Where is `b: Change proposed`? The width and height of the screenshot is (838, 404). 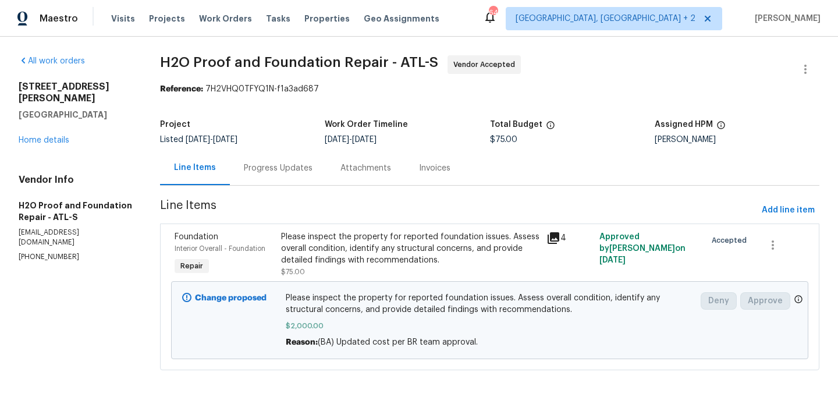
b: Change proposed is located at coordinates (230, 298).